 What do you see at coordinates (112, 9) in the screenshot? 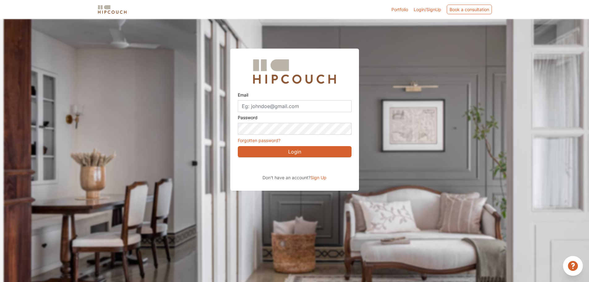
I see `img: logo-horizontal.svg` at bounding box center [112, 9].